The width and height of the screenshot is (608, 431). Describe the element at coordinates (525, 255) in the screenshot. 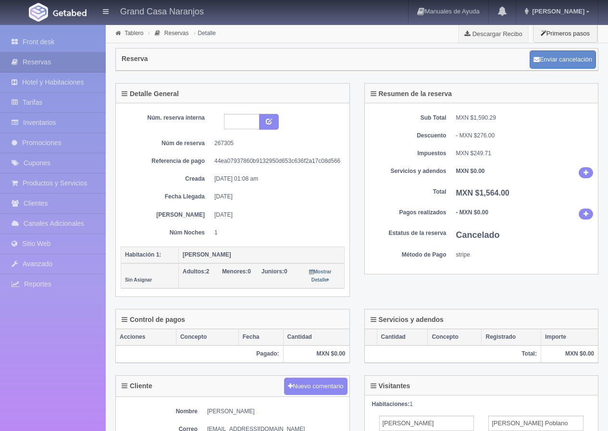

I see `dd: stripe` at that location.